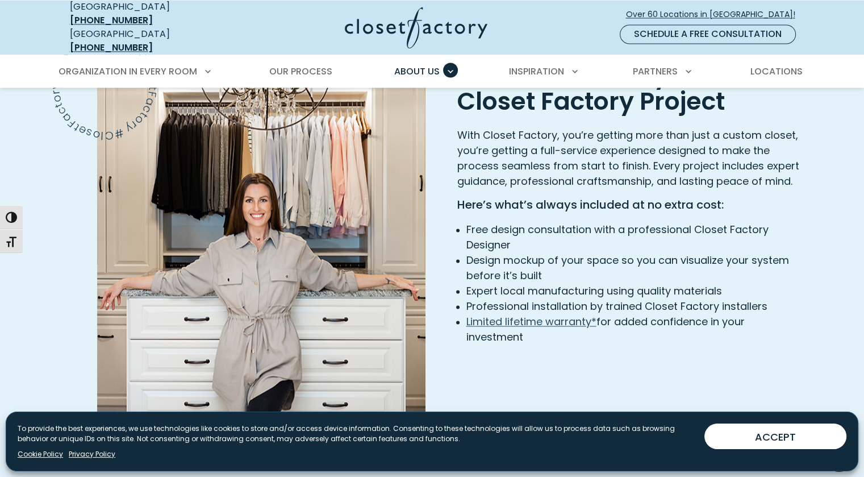  Describe the element at coordinates (776, 71) in the screenshot. I see `span: Locations` at that location.